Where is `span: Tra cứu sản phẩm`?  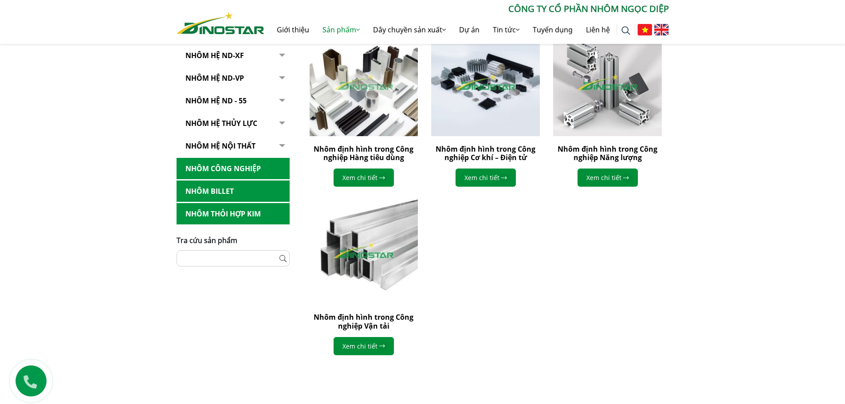 span: Tra cứu sản phẩm is located at coordinates (207, 240).